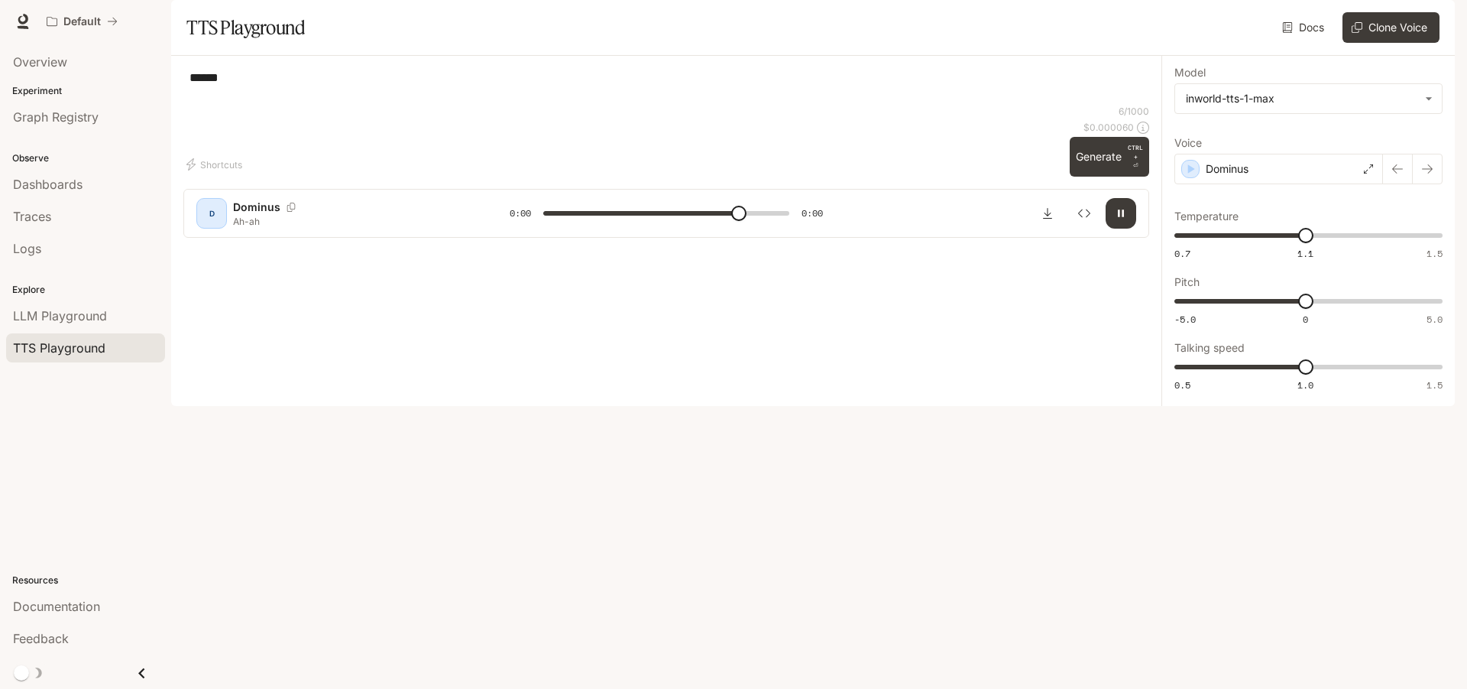 This screenshot has width=1467, height=689. What do you see at coordinates (1305, 253) in the screenshot?
I see `span: 1.1` at bounding box center [1305, 253].